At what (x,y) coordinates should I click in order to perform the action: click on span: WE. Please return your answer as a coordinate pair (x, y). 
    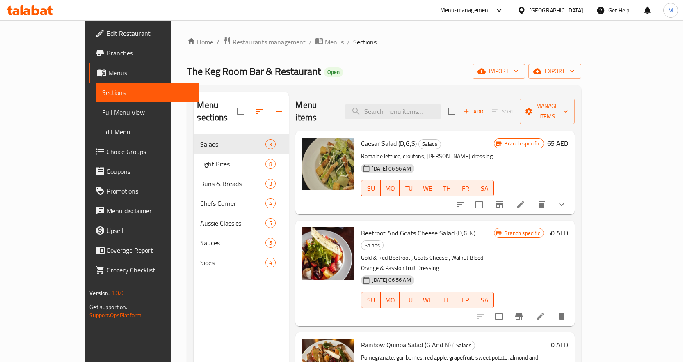
    Looking at the image, I should click on (428, 188).